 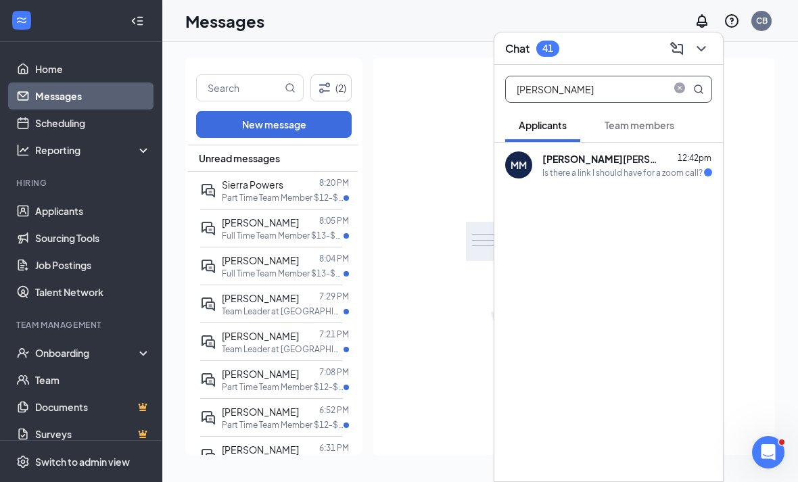 I want to click on a: SurveysCrown, so click(x=93, y=434).